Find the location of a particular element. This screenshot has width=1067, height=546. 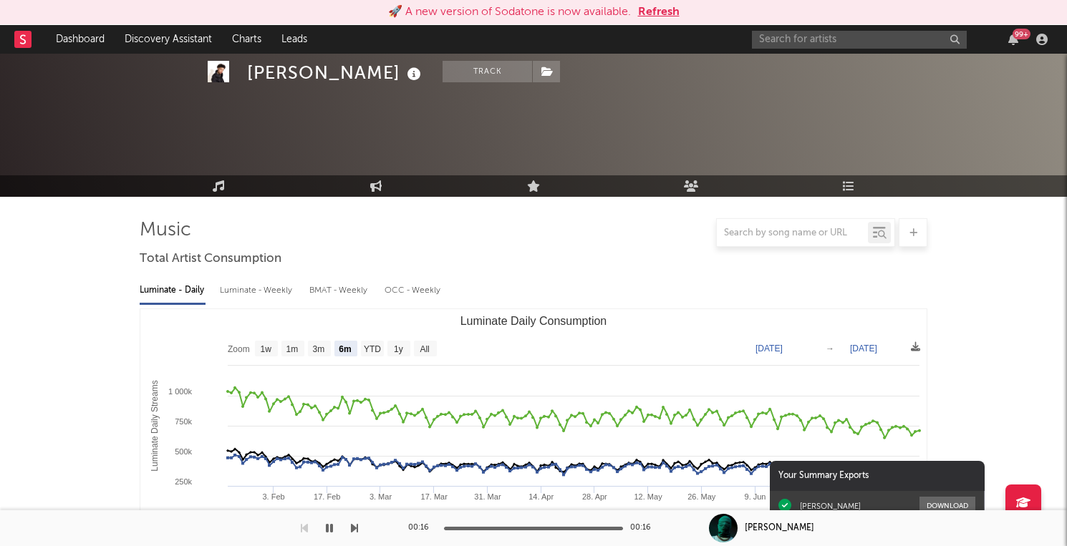

text: Luminate Daily Consumption is located at coordinates (534, 321).